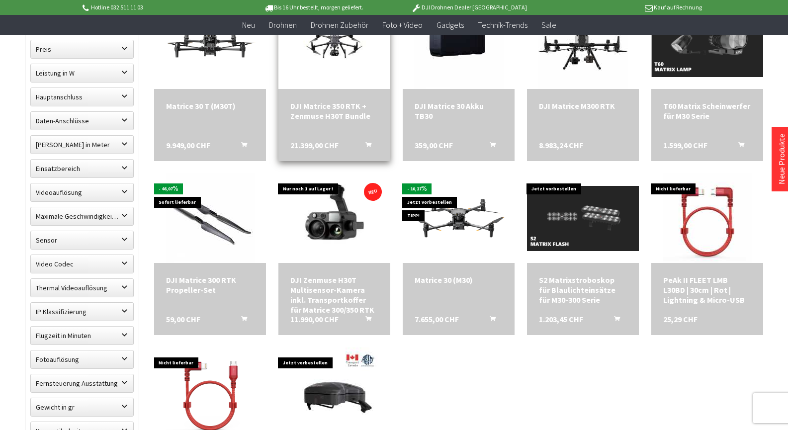 This screenshot has height=430, width=788. What do you see at coordinates (458, 111) in the screenshot?
I see `a: DJI Matrice 30 Akku TB30 359,00 CHF In den Warenkorb` at bounding box center [458, 111].